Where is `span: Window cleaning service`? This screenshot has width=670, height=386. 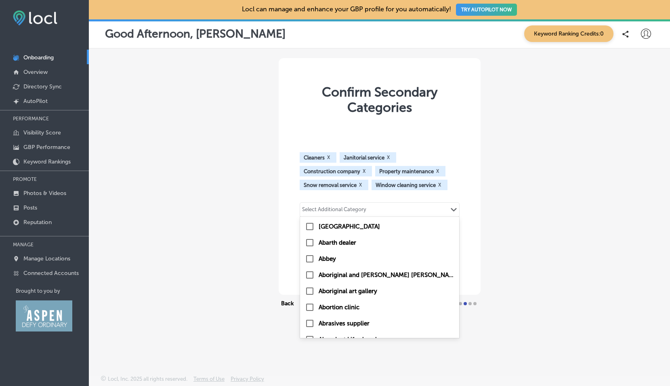 span: Window cleaning service is located at coordinates (405, 185).